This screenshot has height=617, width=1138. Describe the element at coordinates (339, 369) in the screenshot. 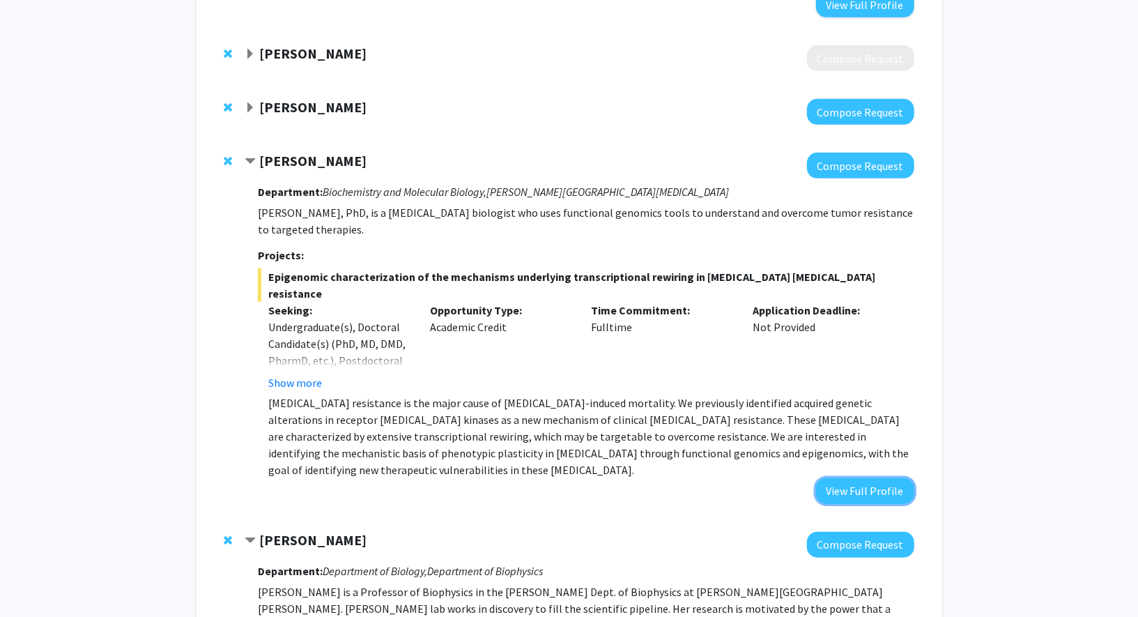

I see `div: Undergraduate(s), Doctoral Candidate(s) (PhD, MD, DMD, PharmD, etc.), Postdoctoral Researcher(s) ...` at that location.